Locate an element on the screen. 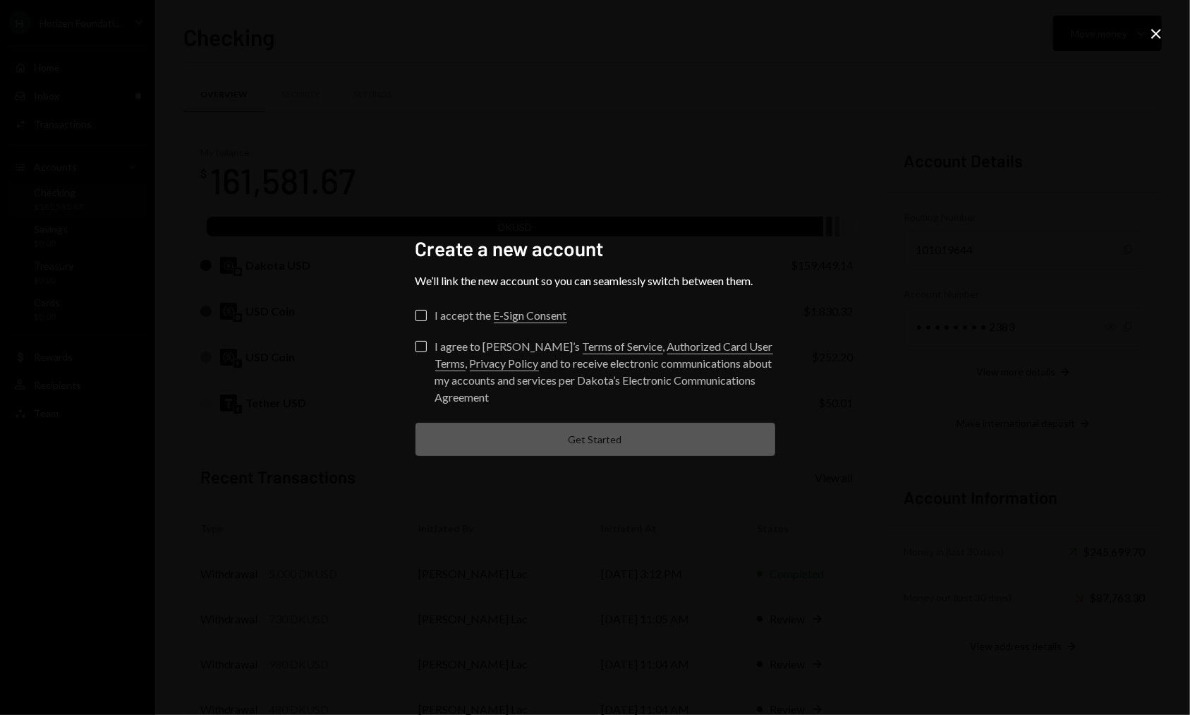 The width and height of the screenshot is (1190, 715). a: Authorized Card User Terms is located at coordinates (604, 355).